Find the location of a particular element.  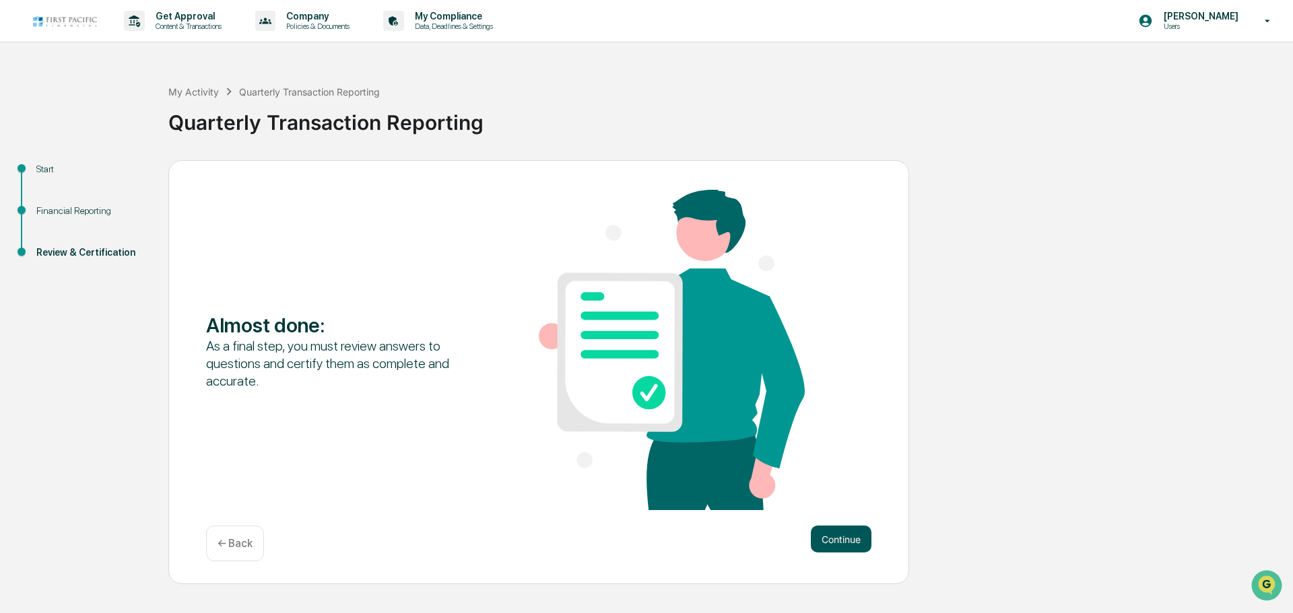

a: 🔎Data Lookup is located at coordinates (49, 202).